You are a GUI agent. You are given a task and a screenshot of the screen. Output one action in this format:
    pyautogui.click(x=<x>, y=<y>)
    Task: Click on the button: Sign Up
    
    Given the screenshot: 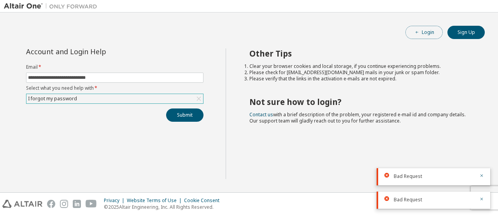 What is the action you would take?
    pyautogui.click(x=466, y=32)
    